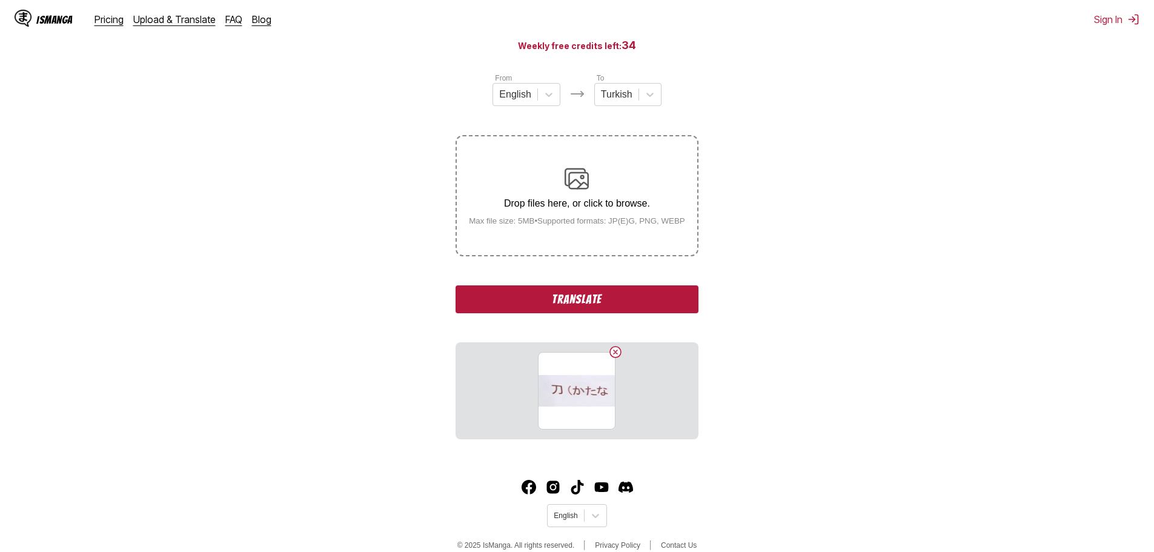  What do you see at coordinates (234, 19) in the screenshot?
I see `a: FAQ` at bounding box center [234, 19].